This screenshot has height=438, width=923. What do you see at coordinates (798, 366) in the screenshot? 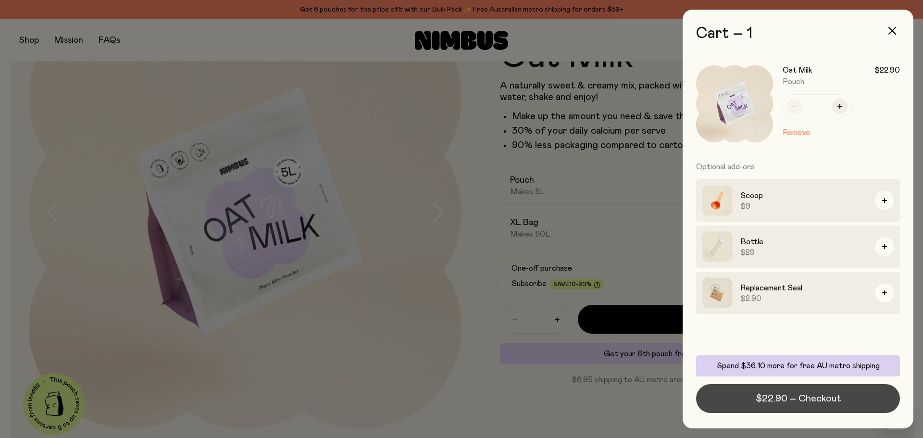
I see `p: Spend $36.10 more for free AU metro shipping` at bounding box center [798, 366].